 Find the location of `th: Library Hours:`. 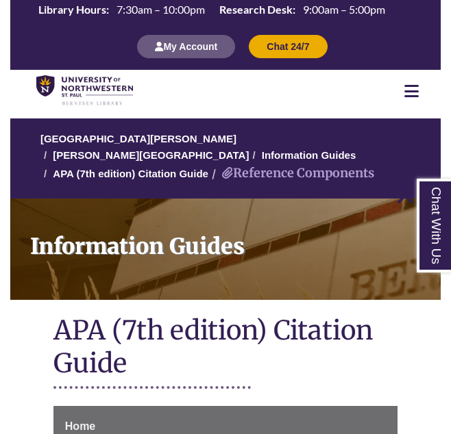

th: Library Hours: is located at coordinates (72, 10).